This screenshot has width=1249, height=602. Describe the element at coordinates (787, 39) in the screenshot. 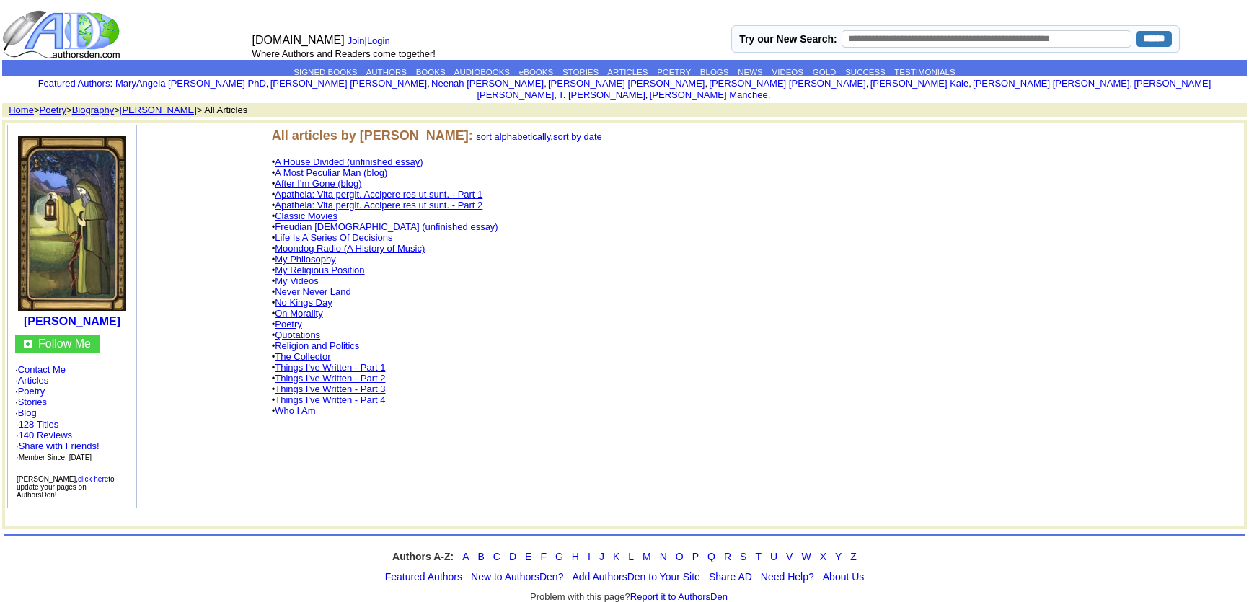

I see `label: Try our New Search:` at that location.